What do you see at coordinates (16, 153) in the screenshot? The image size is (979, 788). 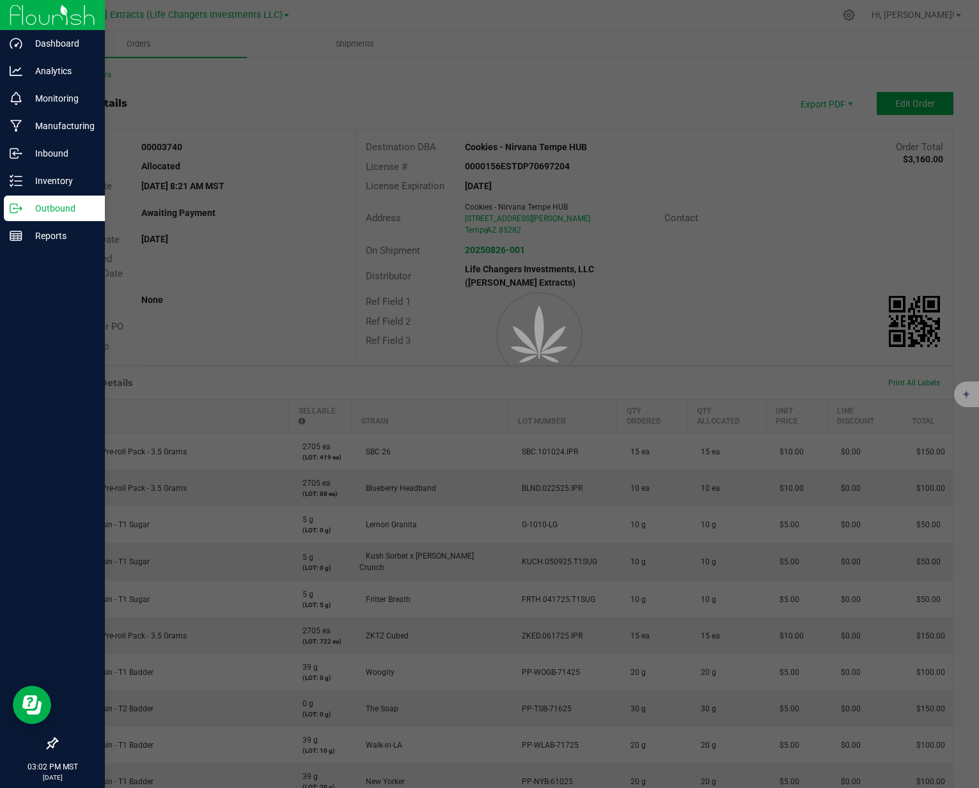 I see `inline-svg: Inbound` at bounding box center [16, 153].